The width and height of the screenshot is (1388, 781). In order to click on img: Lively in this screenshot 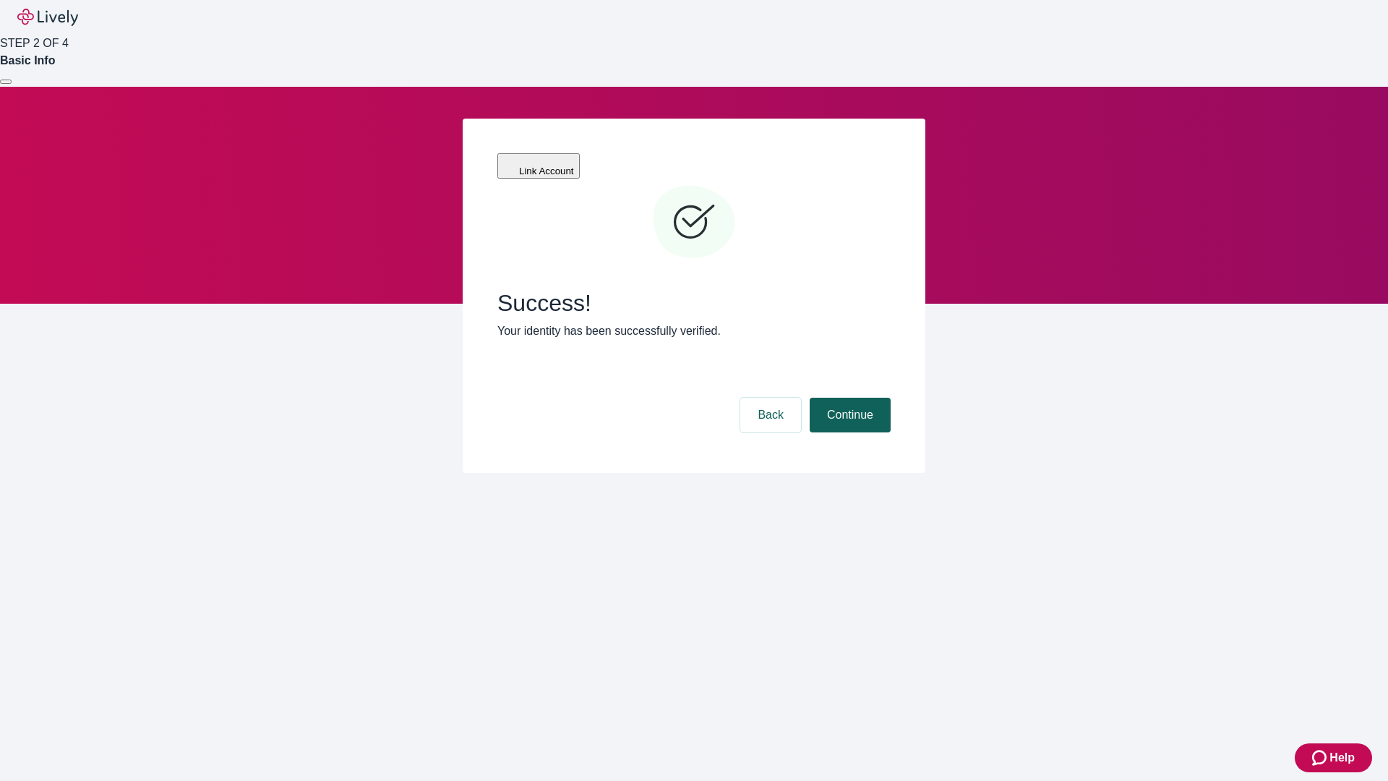, I will do `click(48, 17)`.